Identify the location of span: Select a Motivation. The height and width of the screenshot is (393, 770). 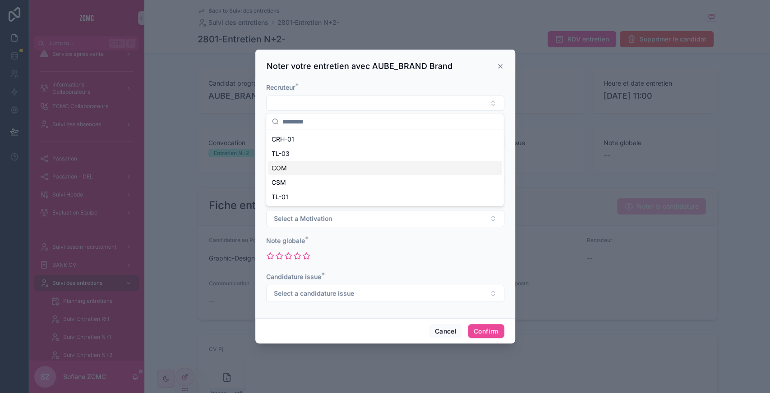
(303, 219).